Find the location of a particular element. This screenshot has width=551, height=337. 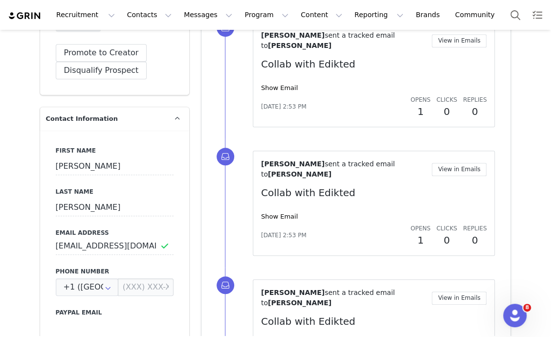

button: Disqualify Prospect is located at coordinates (101, 70).